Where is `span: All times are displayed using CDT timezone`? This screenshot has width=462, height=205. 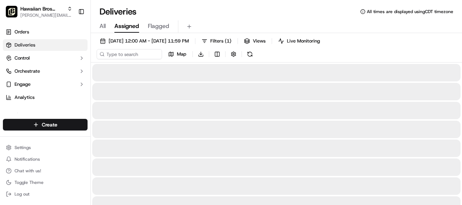 span: All times are displayed using CDT timezone is located at coordinates (410, 12).